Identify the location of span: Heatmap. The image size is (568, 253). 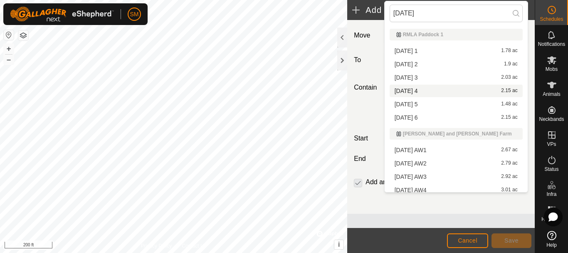
(552, 219).